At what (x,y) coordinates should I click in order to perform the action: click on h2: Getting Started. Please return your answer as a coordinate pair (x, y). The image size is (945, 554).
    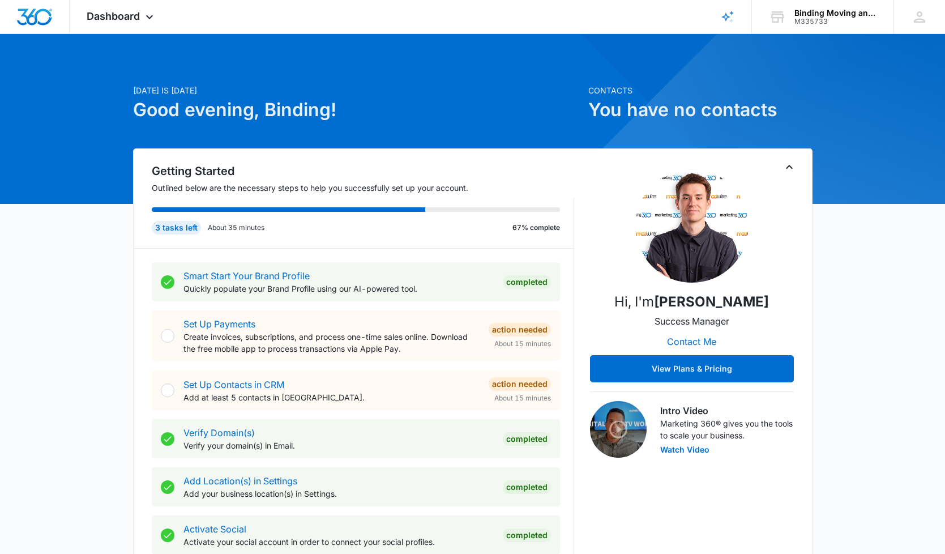
    Looking at the image, I should click on (363, 171).